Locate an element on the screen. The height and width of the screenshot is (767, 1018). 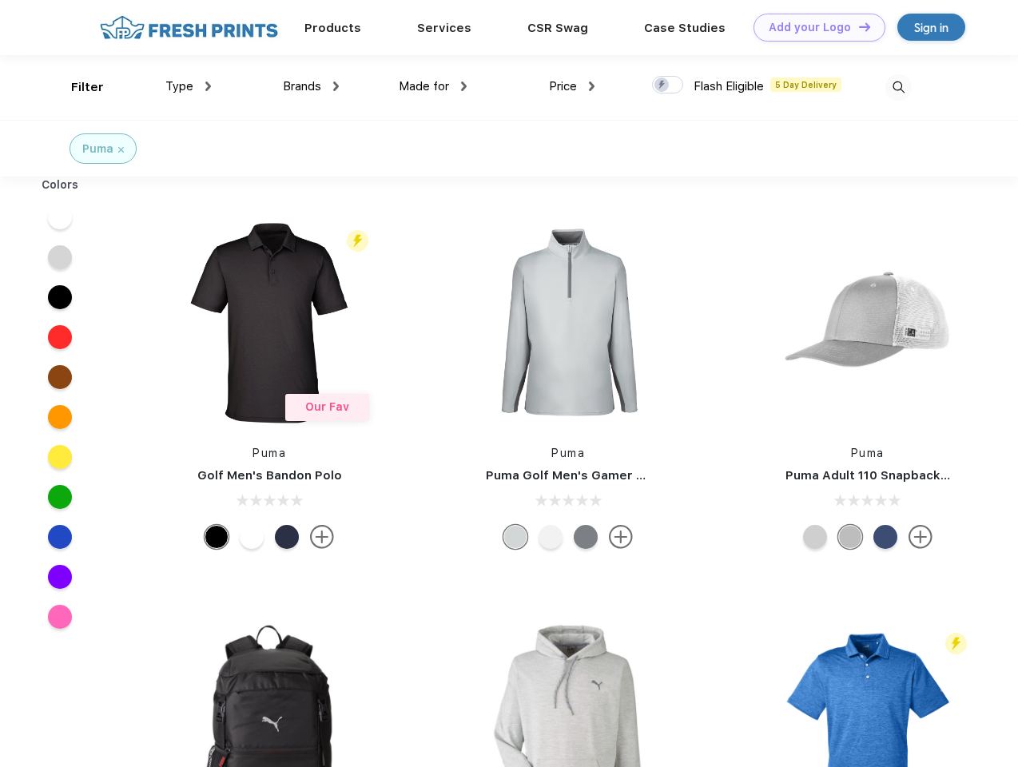
a: CSR Swag is located at coordinates (558, 28).